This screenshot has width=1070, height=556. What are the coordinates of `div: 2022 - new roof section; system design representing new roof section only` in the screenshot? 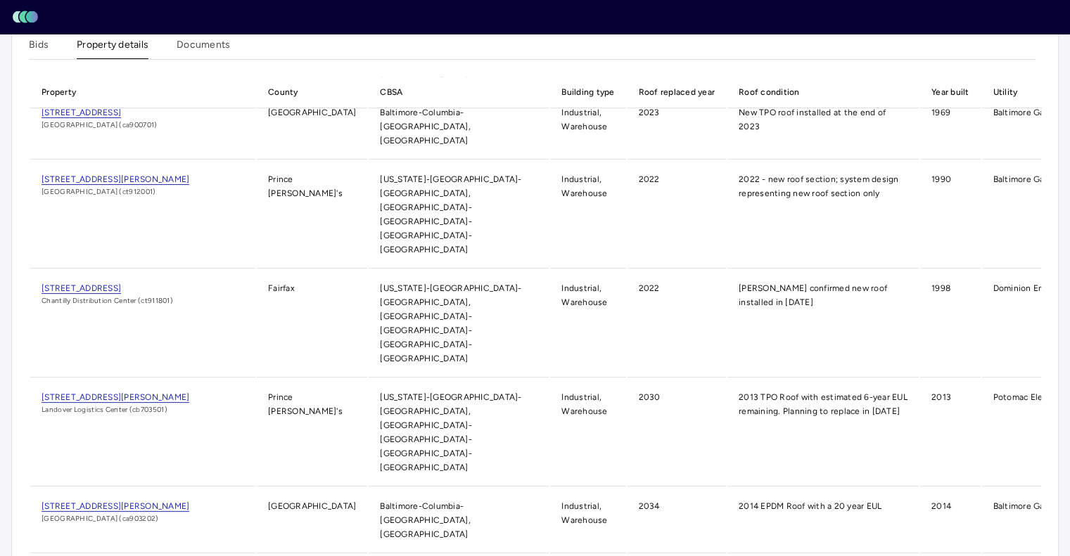 It's located at (823, 186).